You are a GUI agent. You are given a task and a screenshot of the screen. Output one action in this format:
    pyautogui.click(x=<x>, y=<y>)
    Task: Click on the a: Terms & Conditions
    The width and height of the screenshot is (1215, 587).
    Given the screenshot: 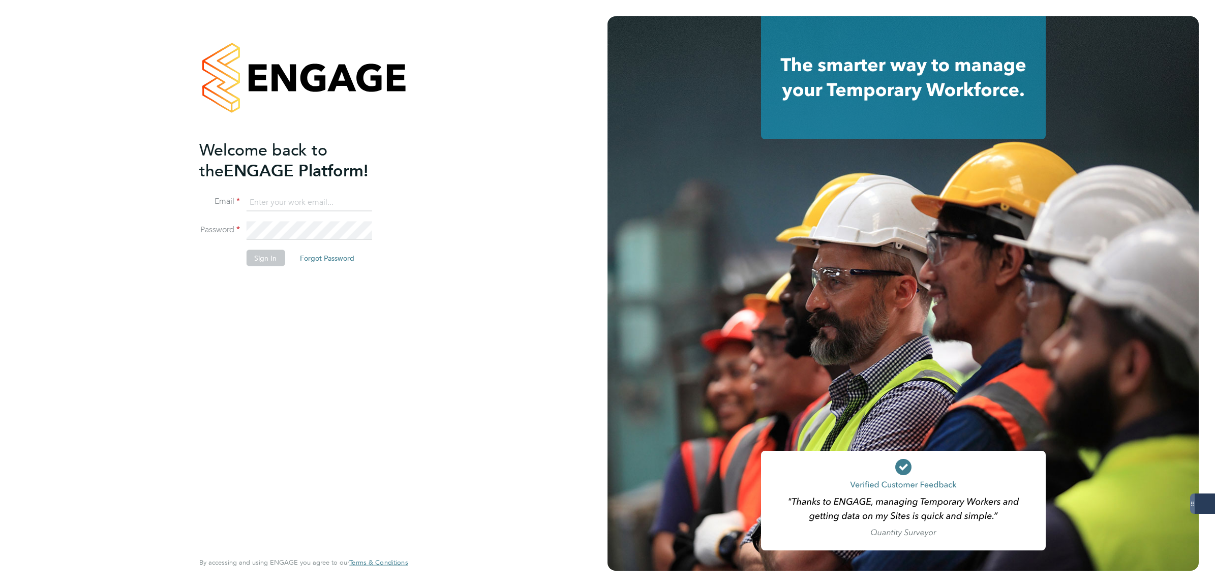 What is the action you would take?
    pyautogui.click(x=378, y=563)
    